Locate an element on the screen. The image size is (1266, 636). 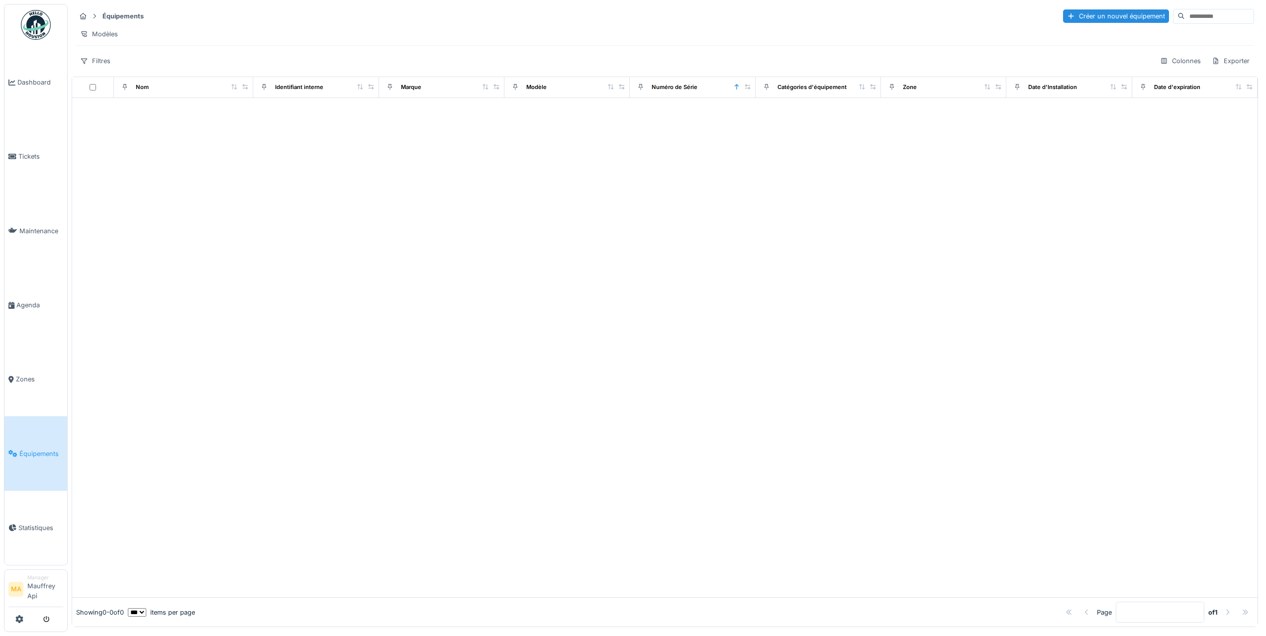
div: Date d'Installation is located at coordinates (1053, 87).